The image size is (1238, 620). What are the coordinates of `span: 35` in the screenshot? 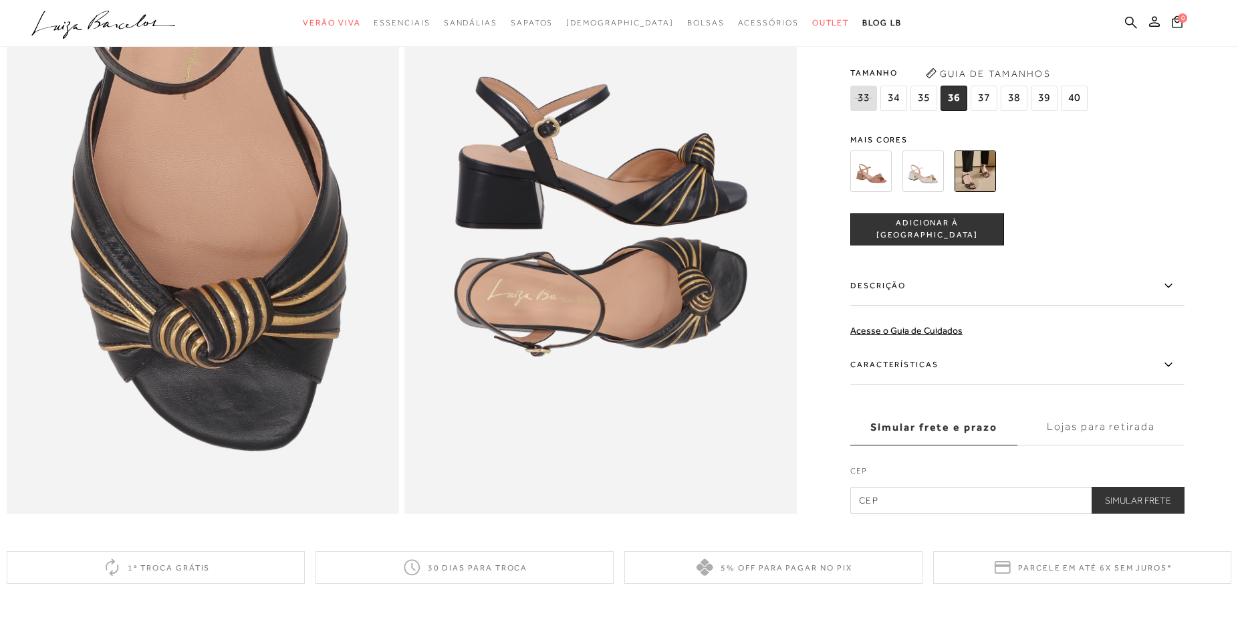 It's located at (924, 98).